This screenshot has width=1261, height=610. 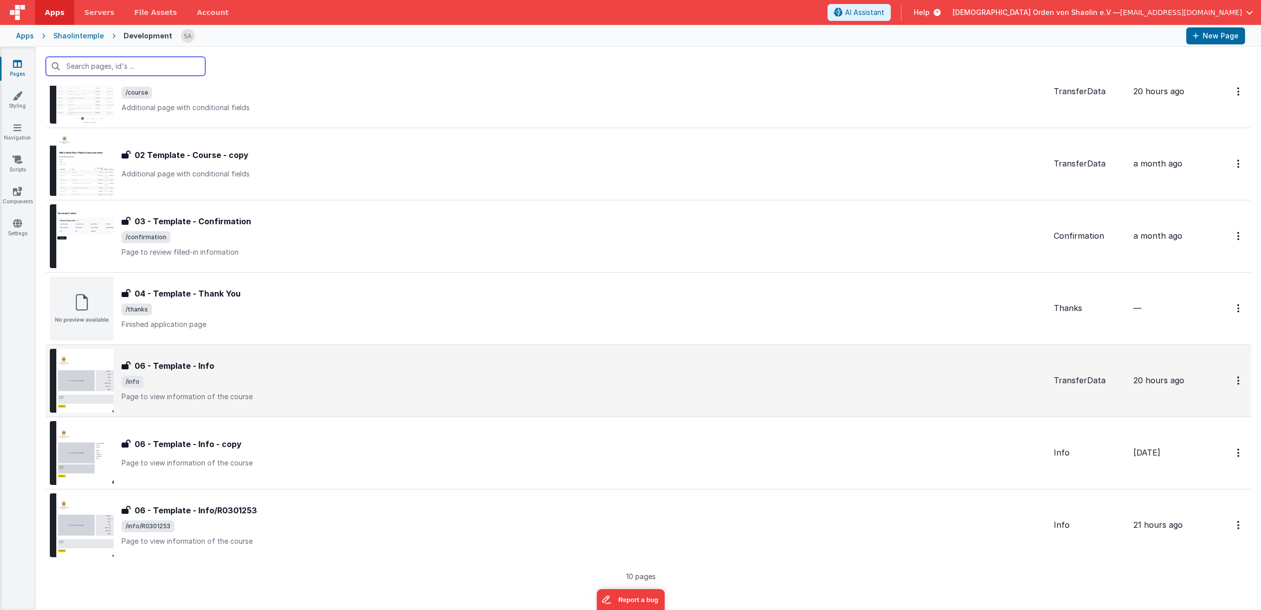 What do you see at coordinates (148, 526) in the screenshot?
I see `span: /info/R0301253` at bounding box center [148, 526].